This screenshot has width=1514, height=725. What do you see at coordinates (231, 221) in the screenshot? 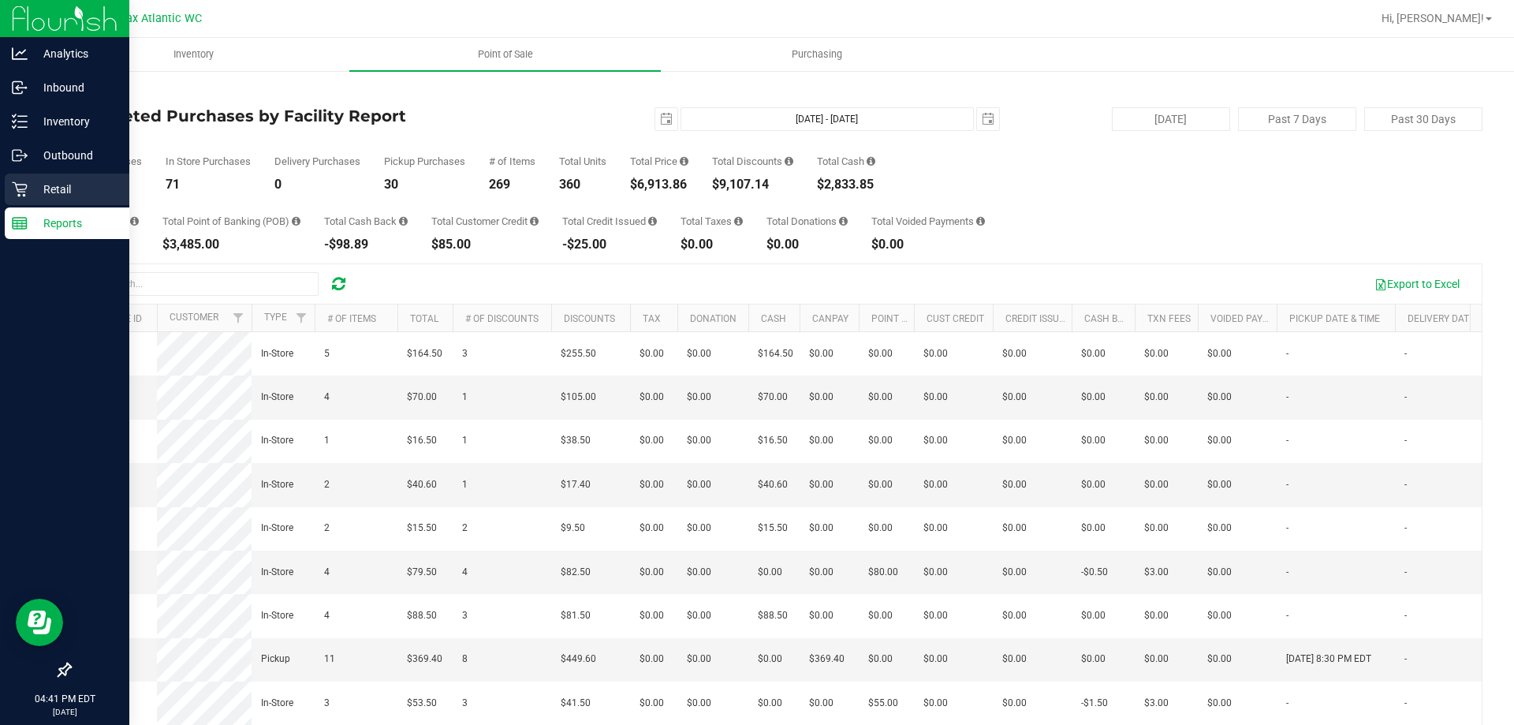
I see `div: Total Point of Banking (POB)` at bounding box center [231, 221].